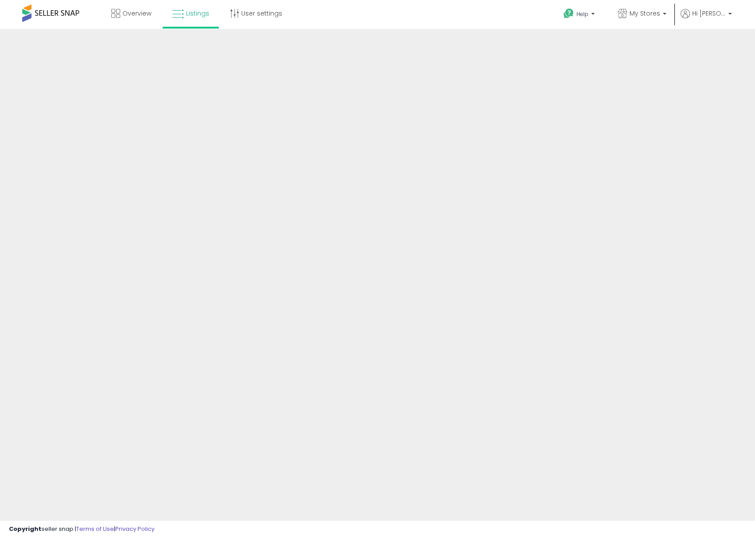  Describe the element at coordinates (198, 13) in the screenshot. I see `span: Listings` at that location.